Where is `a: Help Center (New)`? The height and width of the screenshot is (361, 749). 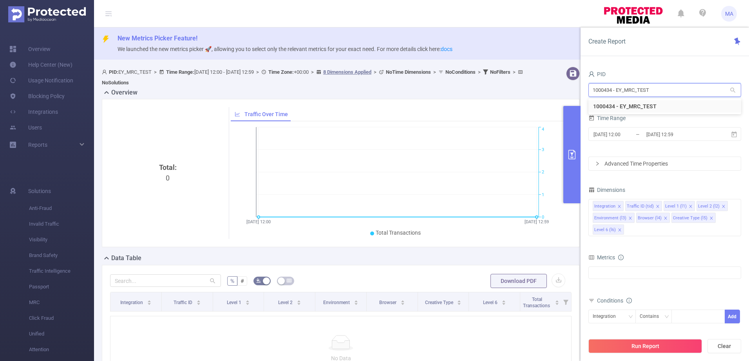 a: Help Center (New) is located at coordinates (41, 65).